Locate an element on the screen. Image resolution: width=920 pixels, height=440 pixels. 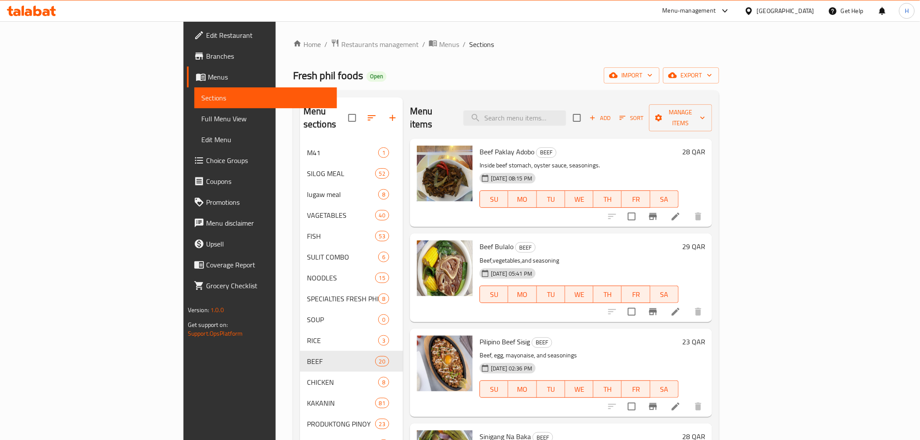
span: Add is located at coordinates (600, 118).